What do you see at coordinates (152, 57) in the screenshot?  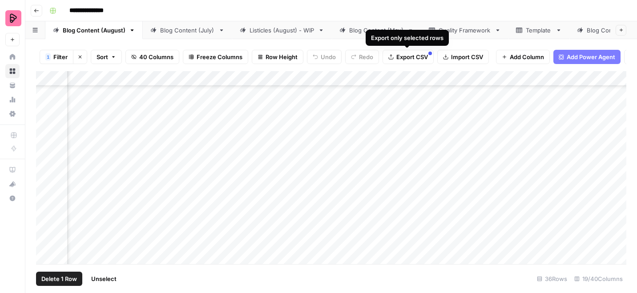 I see `button: 40 Columns` at bounding box center [152, 57].